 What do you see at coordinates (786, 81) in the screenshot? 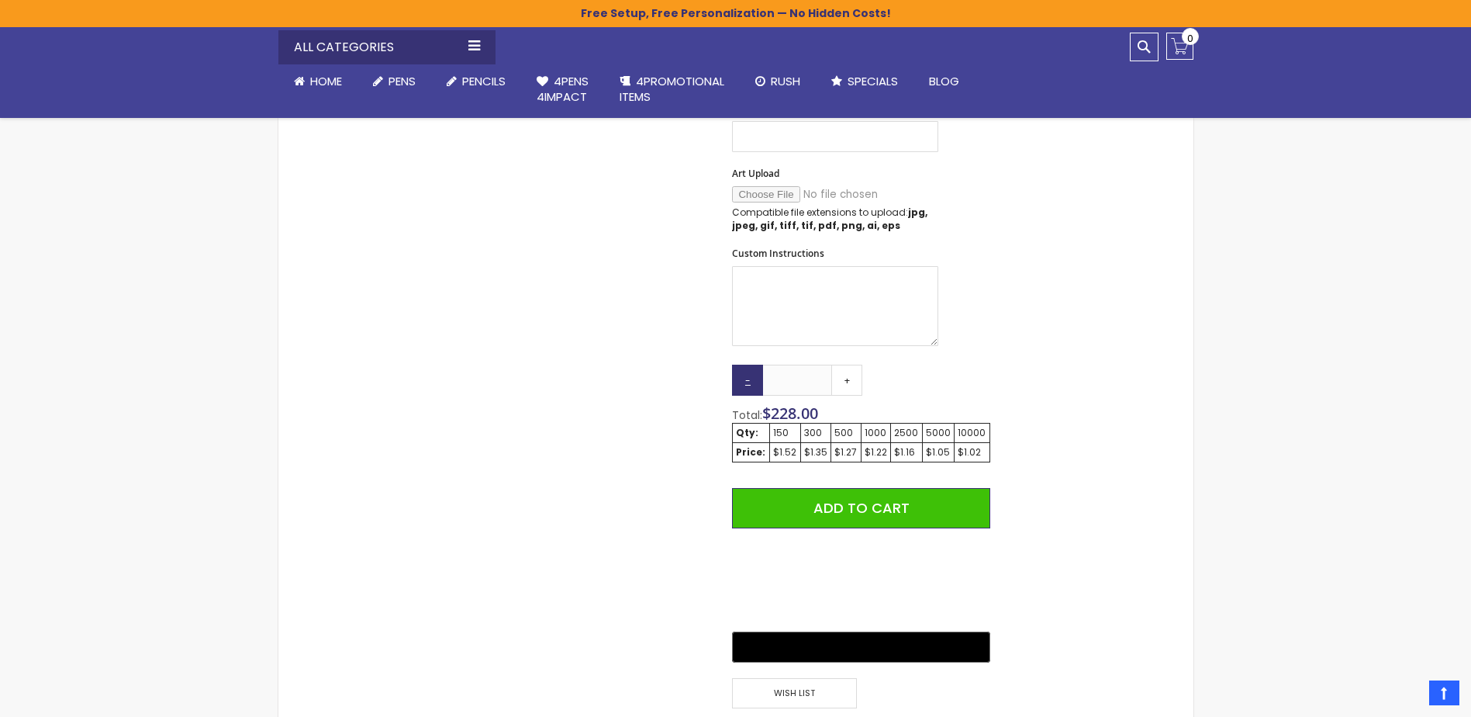
I see `span: Rush` at bounding box center [786, 81].